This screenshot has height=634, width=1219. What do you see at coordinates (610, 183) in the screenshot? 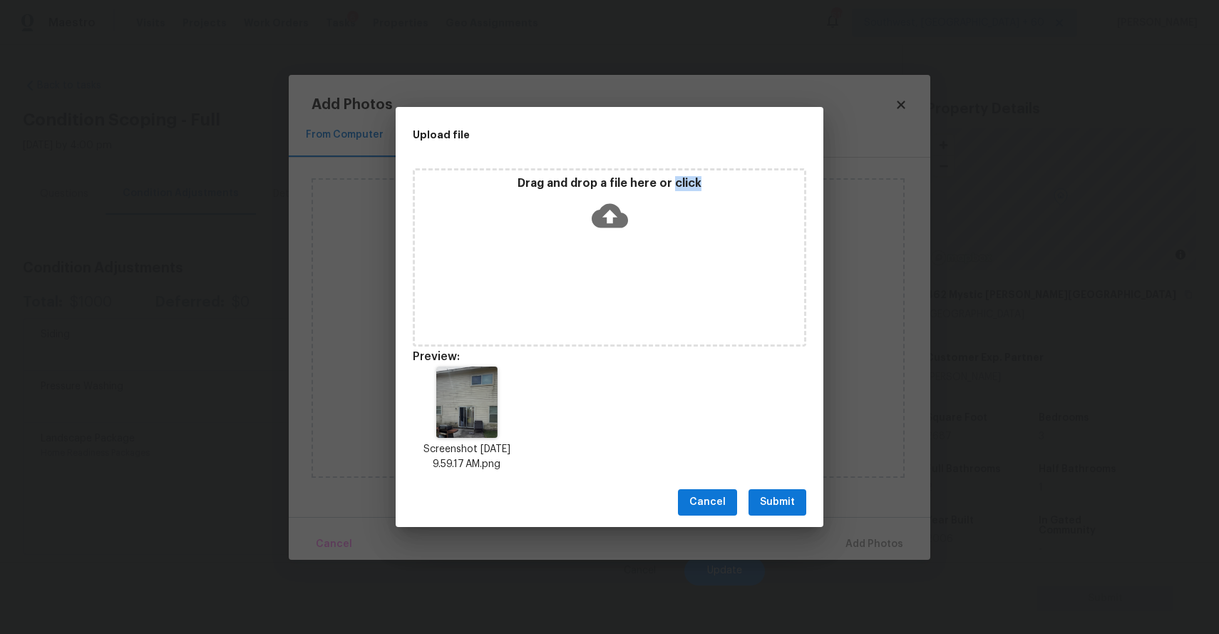
I see `p: Drag and drop a file here or click` at bounding box center [610, 183].